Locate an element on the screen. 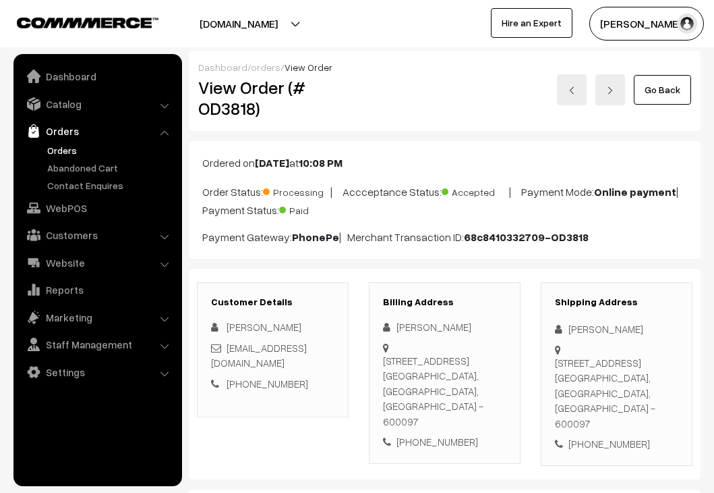  a: Reports is located at coordinates (97, 289).